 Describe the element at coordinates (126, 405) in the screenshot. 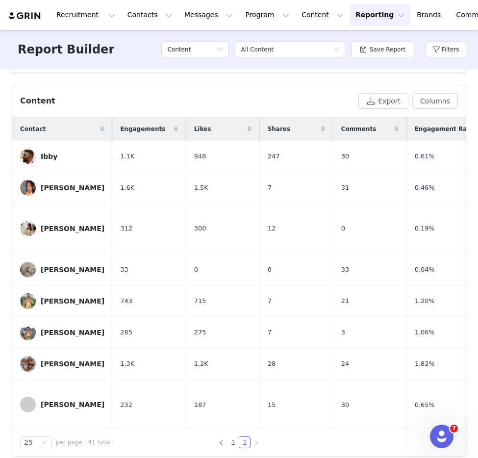

I see `span: 232` at that location.